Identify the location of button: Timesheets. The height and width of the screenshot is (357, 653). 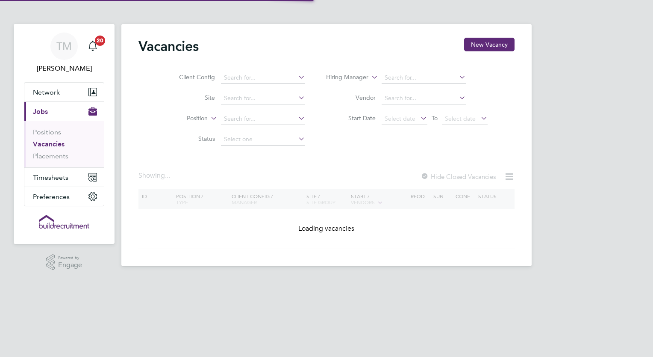
(64, 177).